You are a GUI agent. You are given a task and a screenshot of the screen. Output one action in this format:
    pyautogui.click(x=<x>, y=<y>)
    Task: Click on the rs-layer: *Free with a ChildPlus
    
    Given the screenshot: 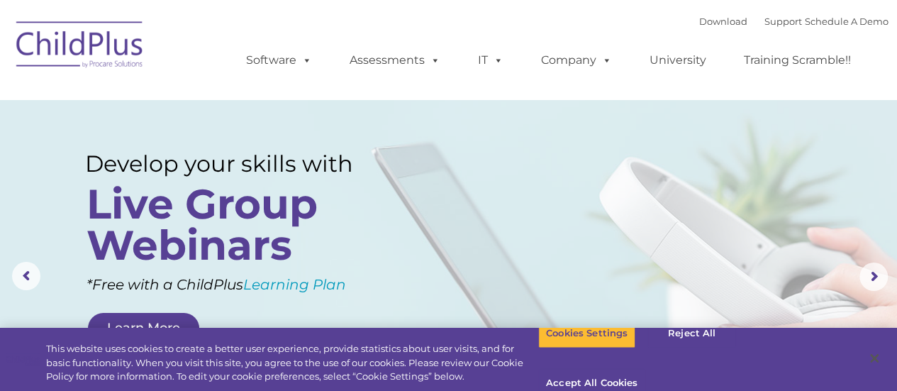 What is the action you would take?
    pyautogui.click(x=245, y=284)
    